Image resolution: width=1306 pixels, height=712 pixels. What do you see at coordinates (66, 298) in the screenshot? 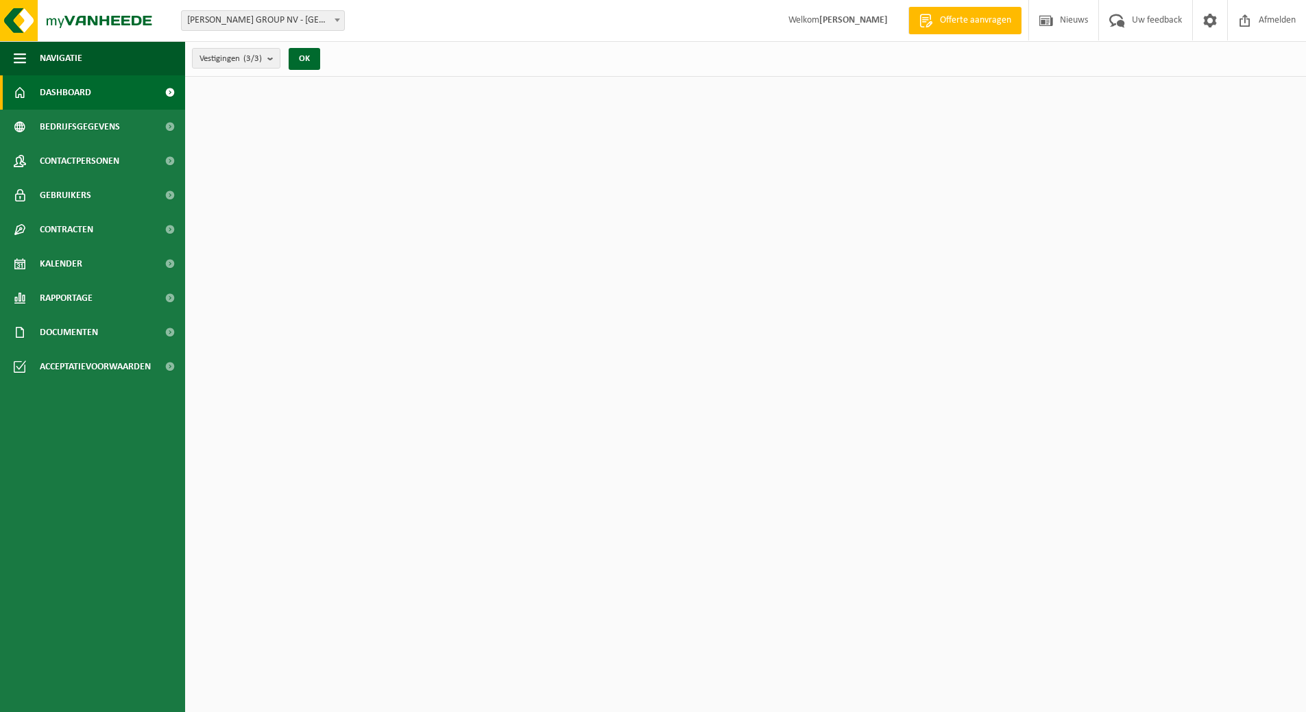
I see `span: Rapportage` at bounding box center [66, 298].